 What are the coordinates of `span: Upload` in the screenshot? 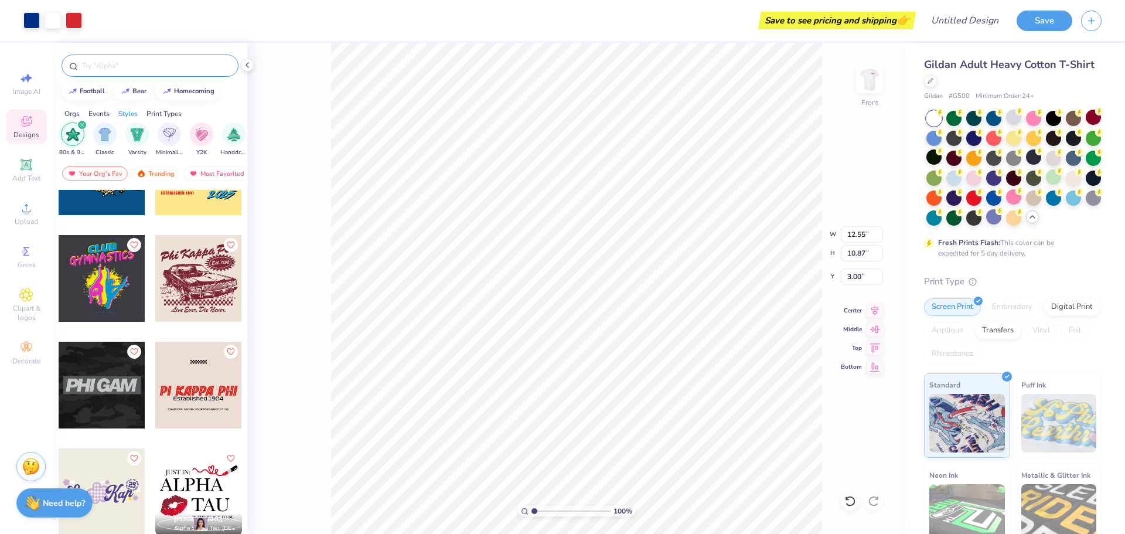 It's located at (26, 221).